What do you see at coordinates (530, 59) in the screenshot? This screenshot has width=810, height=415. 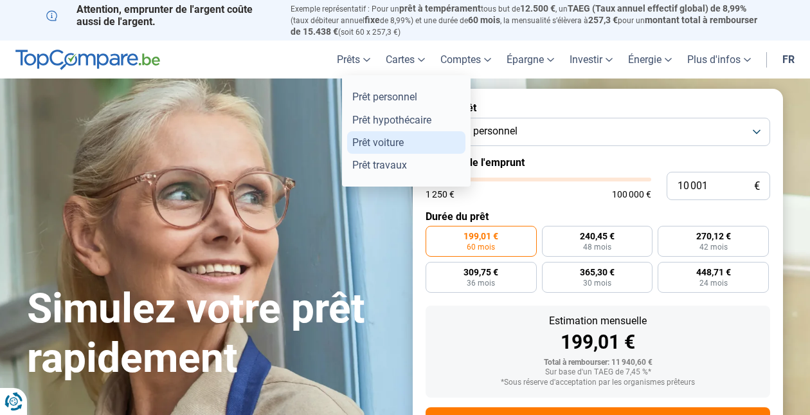 I see `a: Épargne` at bounding box center [530, 59].